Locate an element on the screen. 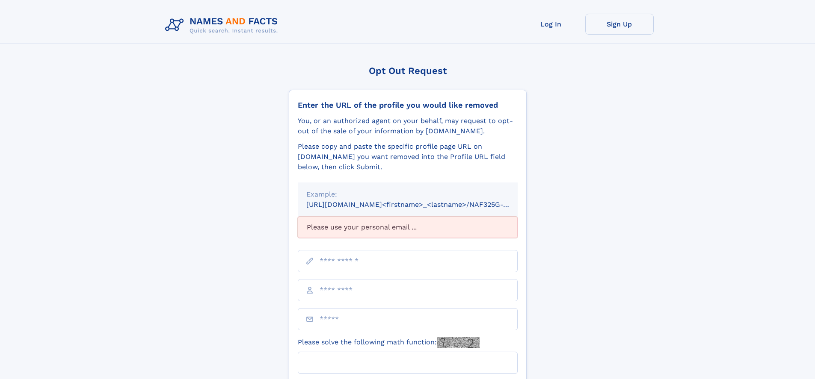  div: Opt Out Request is located at coordinates (408, 71).